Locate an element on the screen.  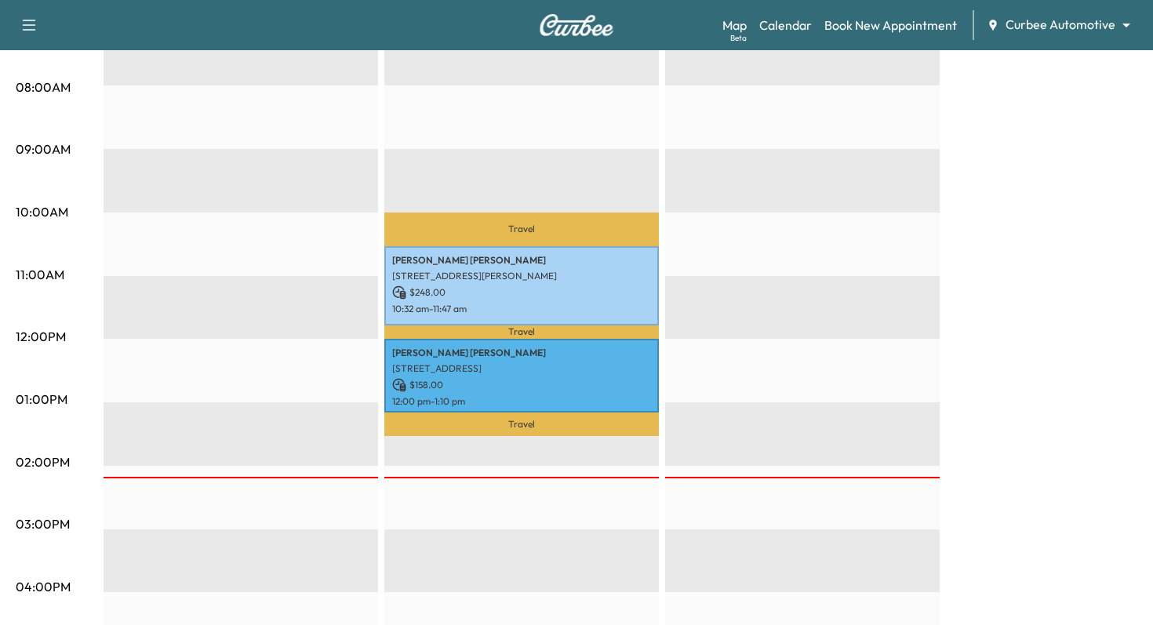
p: 10:32 am - 11:47 am is located at coordinates (522, 309).